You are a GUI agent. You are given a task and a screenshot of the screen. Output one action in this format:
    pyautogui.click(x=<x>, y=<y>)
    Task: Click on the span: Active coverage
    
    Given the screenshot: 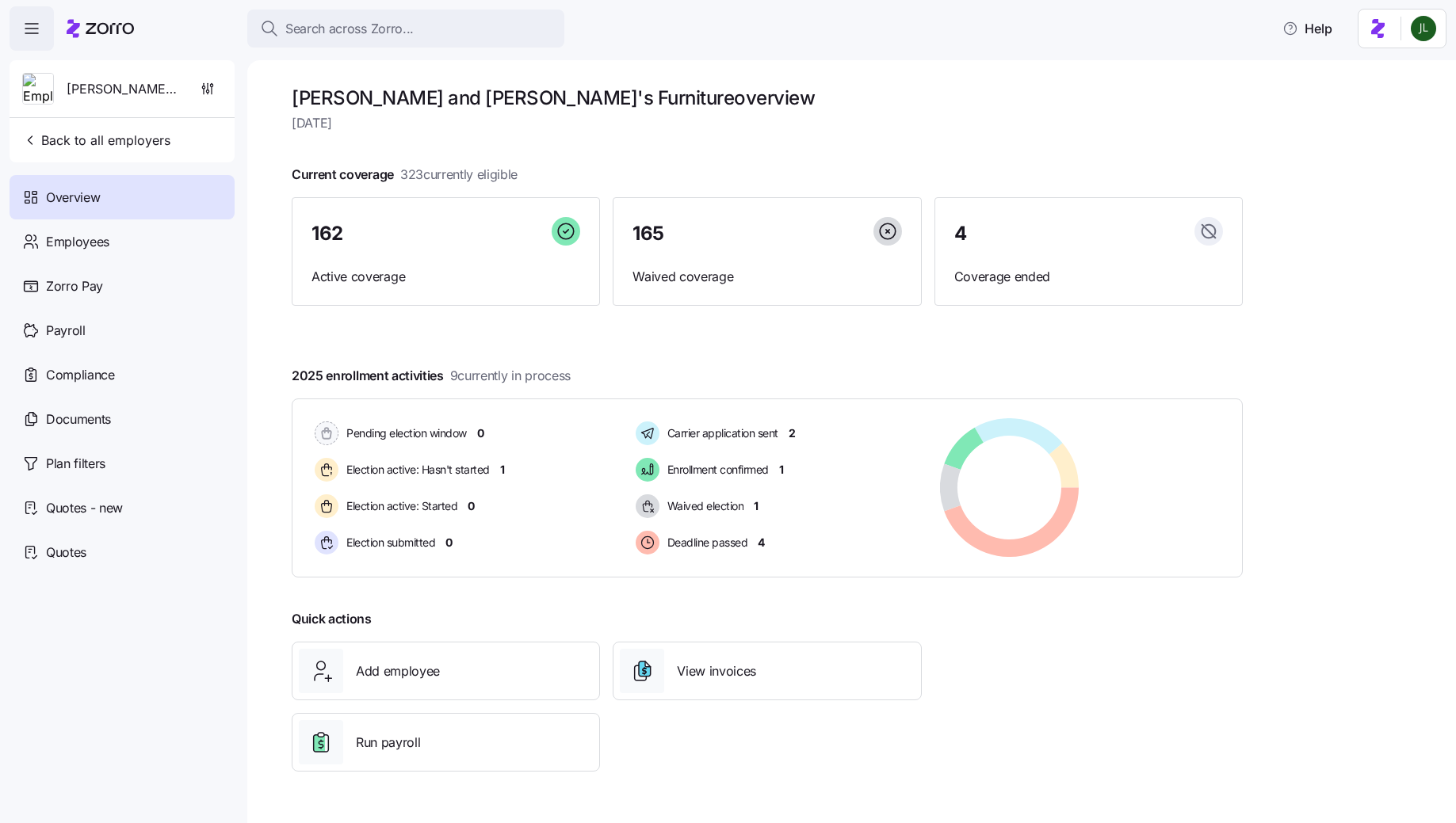 What is the action you would take?
    pyautogui.click(x=445, y=277)
    